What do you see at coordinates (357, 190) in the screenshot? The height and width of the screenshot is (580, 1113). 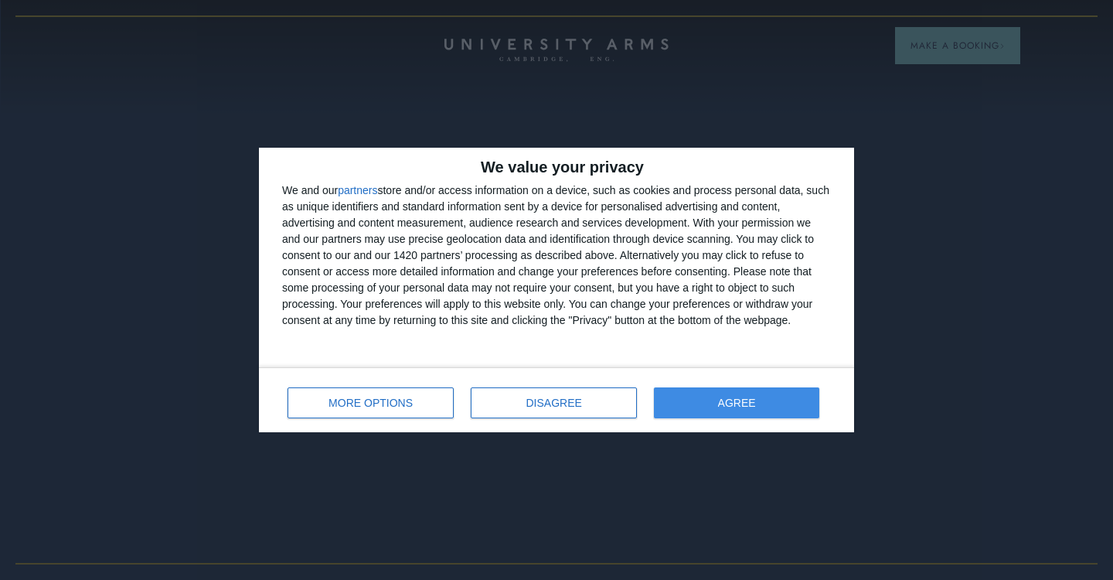 I see `button: partners` at bounding box center [357, 190].